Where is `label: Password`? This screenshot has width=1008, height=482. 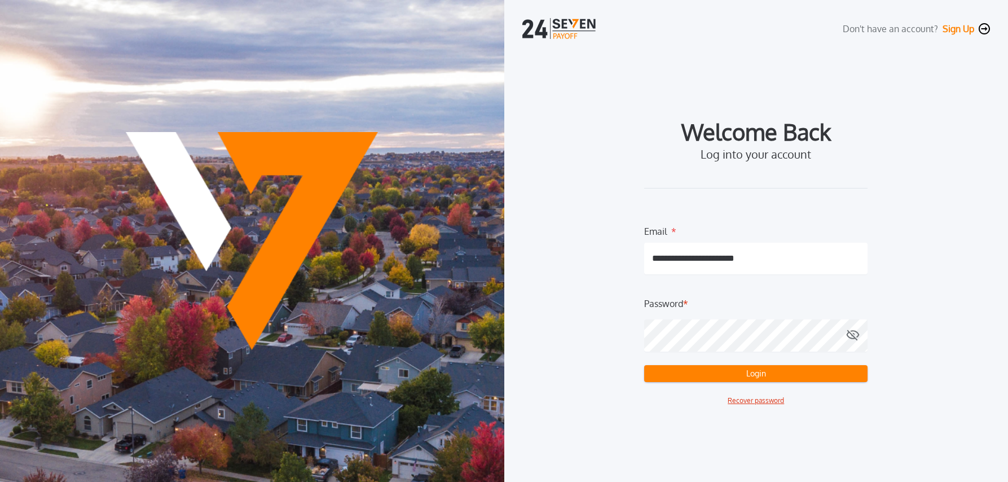 label: Password is located at coordinates (663, 303).